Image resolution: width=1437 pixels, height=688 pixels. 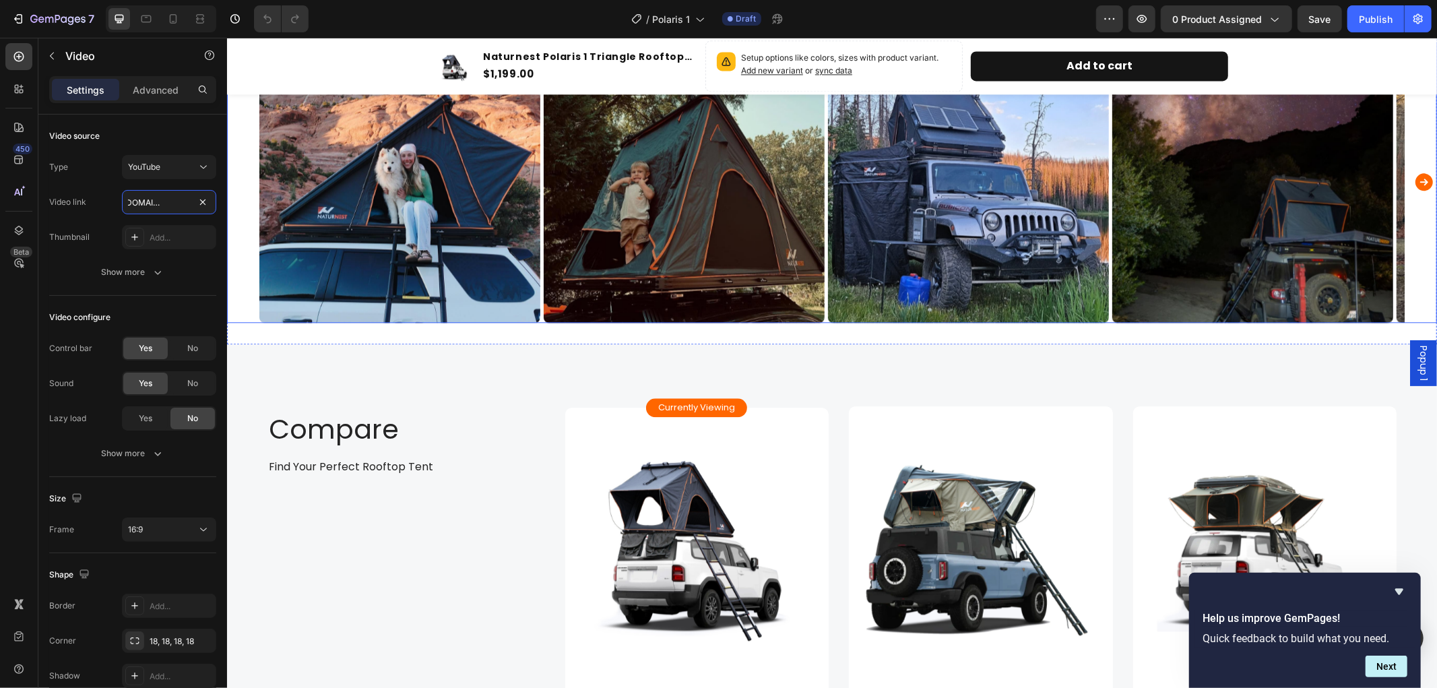 I want to click on span: 0 product assigned, so click(x=1216, y=19).